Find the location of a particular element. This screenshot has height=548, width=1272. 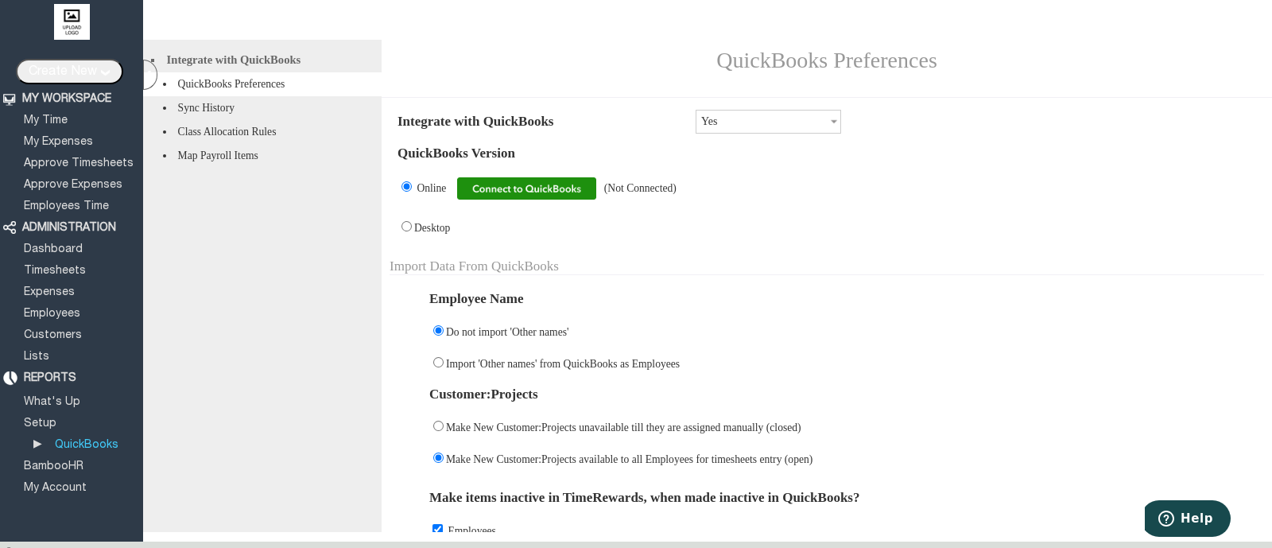

a: Approve Expenses is located at coordinates (73, 184).